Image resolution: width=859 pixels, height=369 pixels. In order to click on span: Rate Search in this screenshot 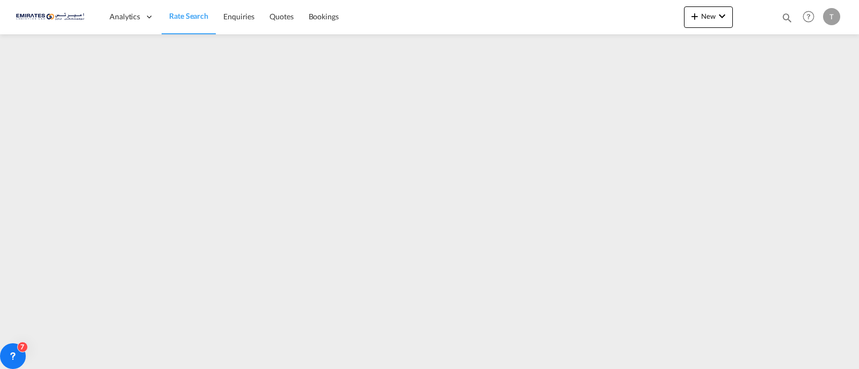, I will do `click(188, 16)`.